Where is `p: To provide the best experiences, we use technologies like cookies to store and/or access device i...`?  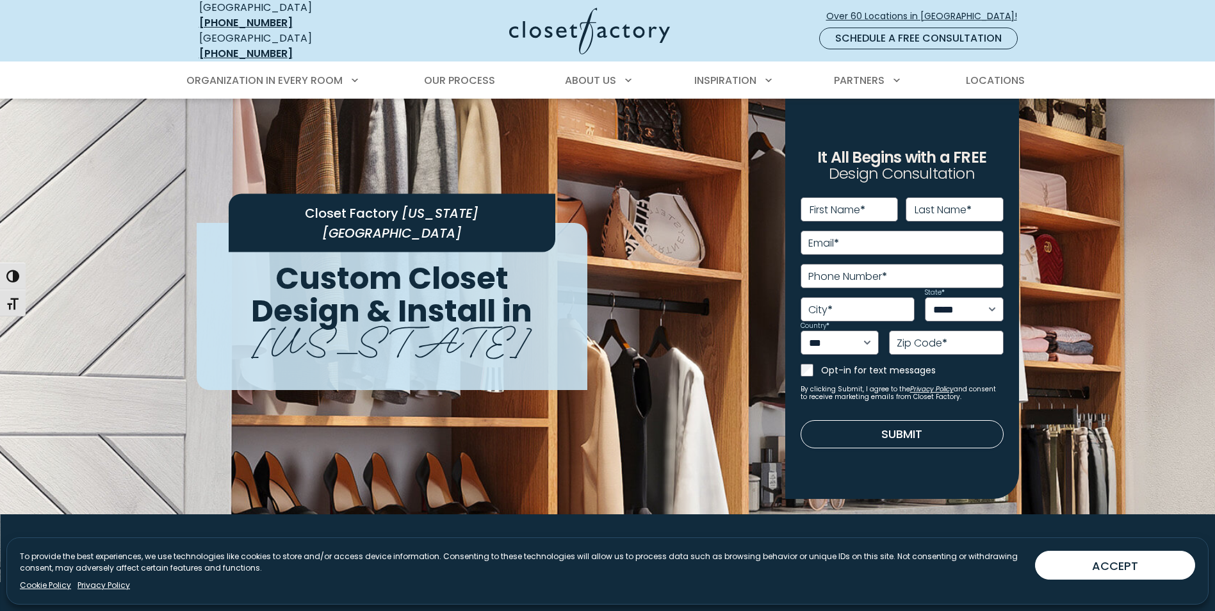 p: To provide the best experiences, we use technologies like cookies to store and/or access device i... is located at coordinates (522, 563).